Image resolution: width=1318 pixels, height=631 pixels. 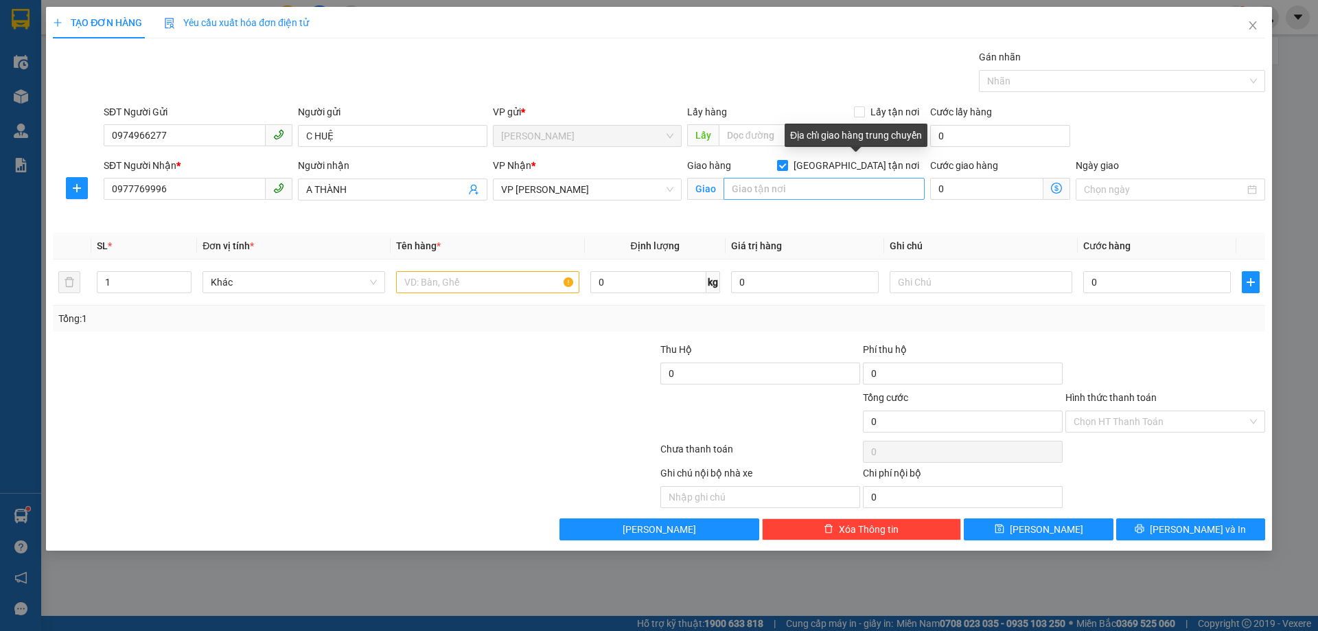 I want to click on span: Cước hàng, so click(x=1106, y=246).